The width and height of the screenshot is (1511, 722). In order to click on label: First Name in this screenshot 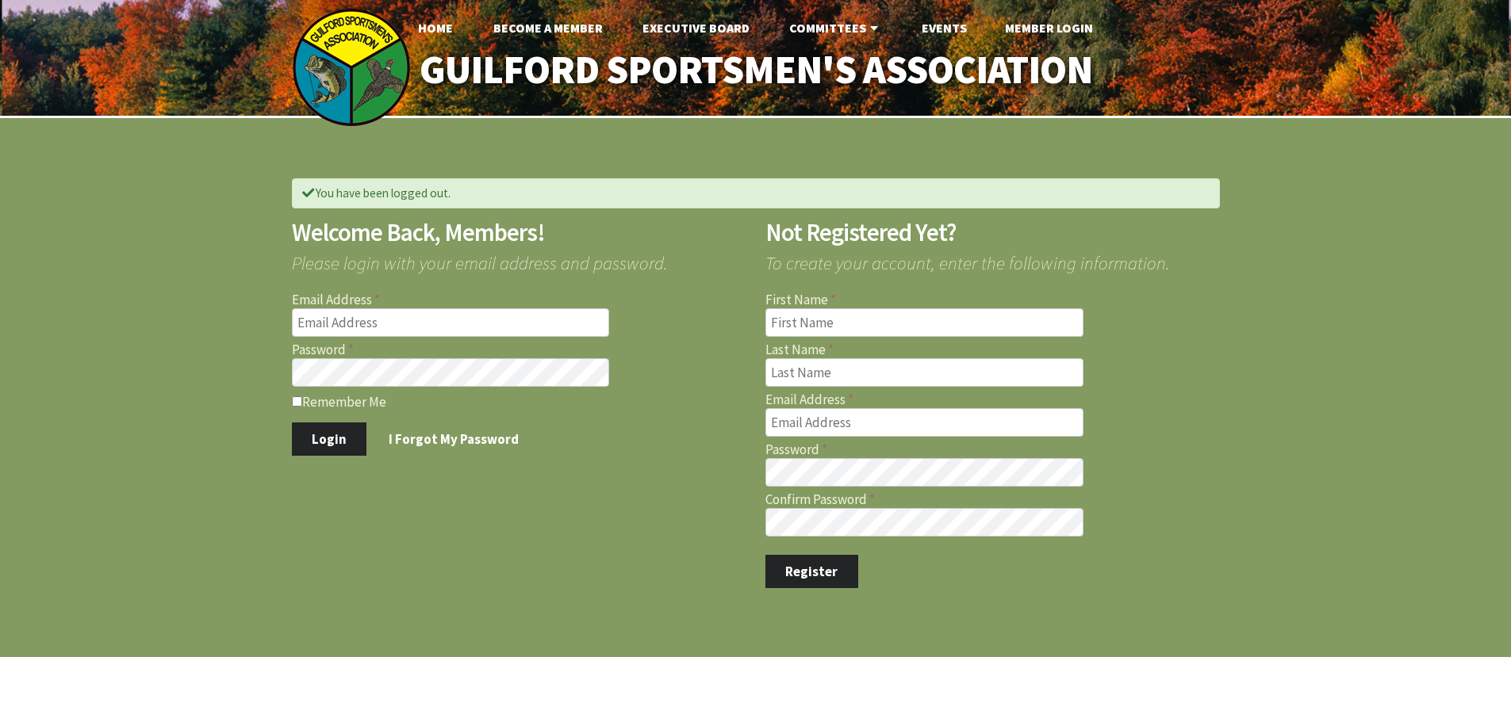, I will do `click(992, 300)`.